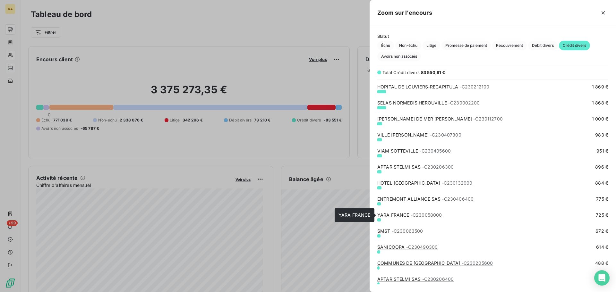 The width and height of the screenshot is (616, 292). What do you see at coordinates (574, 46) in the screenshot?
I see `button: Crédit divers` at bounding box center [574, 46].